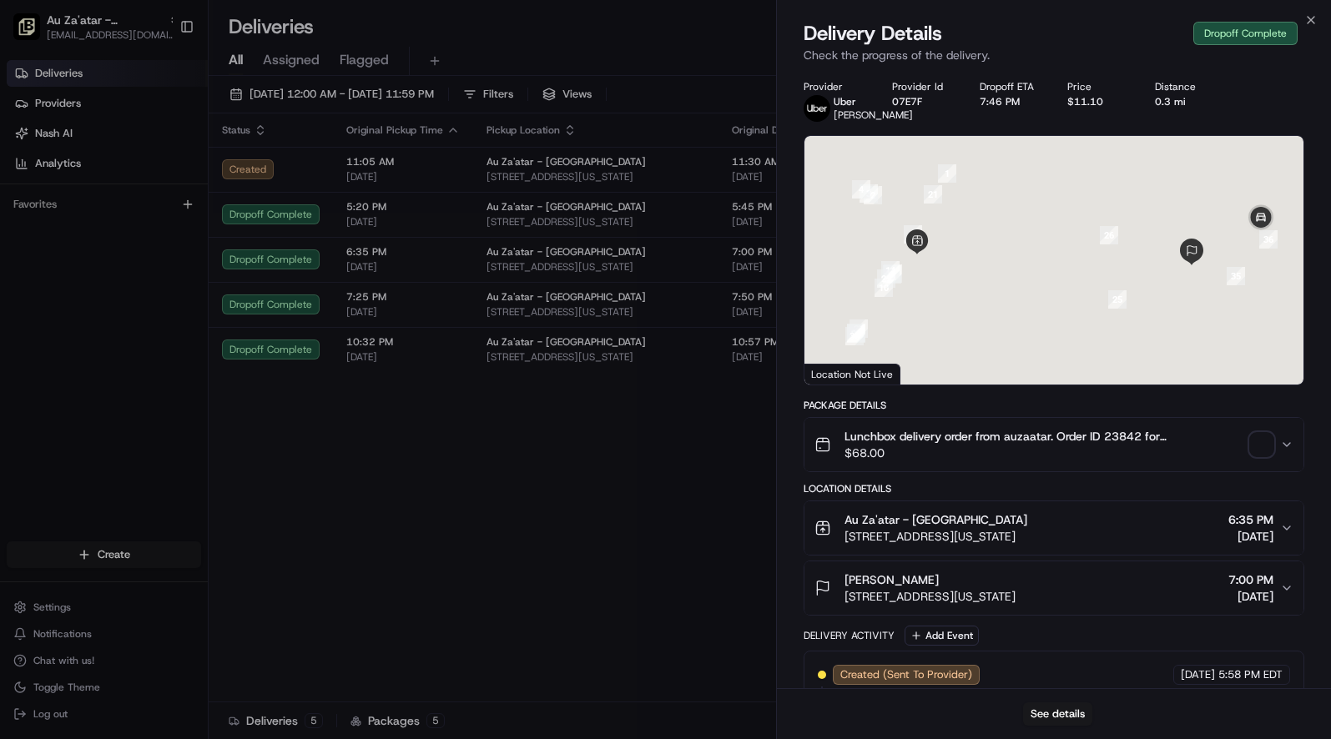 The image size is (1331, 739). What do you see at coordinates (50, 174) in the screenshot?
I see `img: 4281594248423_2fcf9dad9f2a874258b8_72.png` at bounding box center [50, 174].